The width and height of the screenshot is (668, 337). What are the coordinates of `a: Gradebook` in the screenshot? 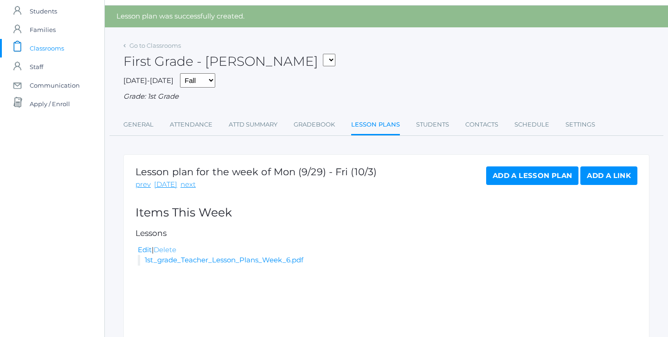 It's located at (314, 125).